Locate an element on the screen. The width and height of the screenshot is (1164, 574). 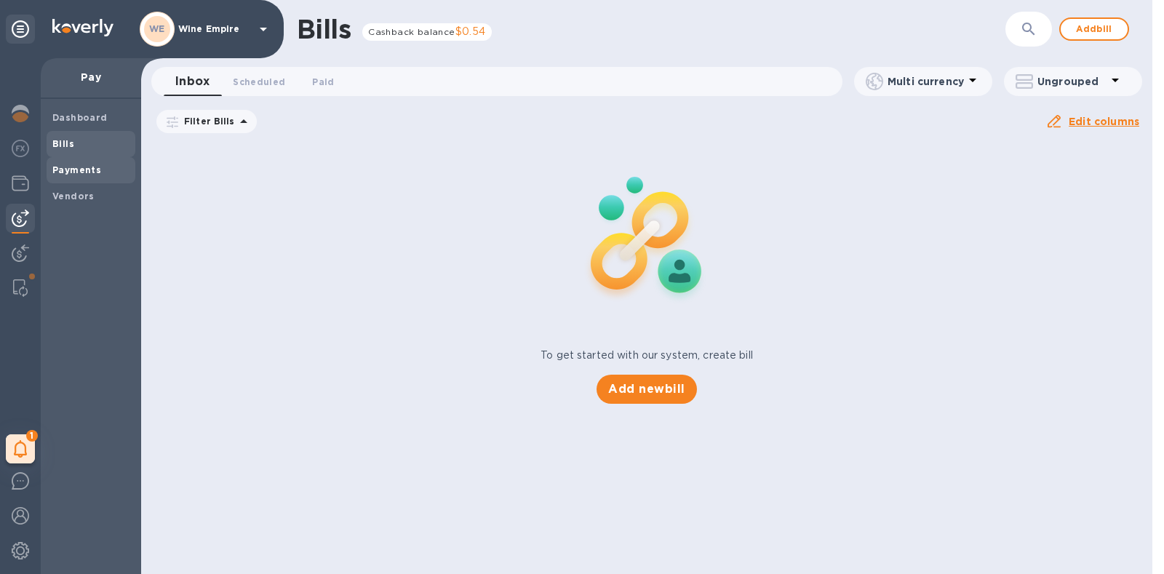
b: Dashboard is located at coordinates (80, 117).